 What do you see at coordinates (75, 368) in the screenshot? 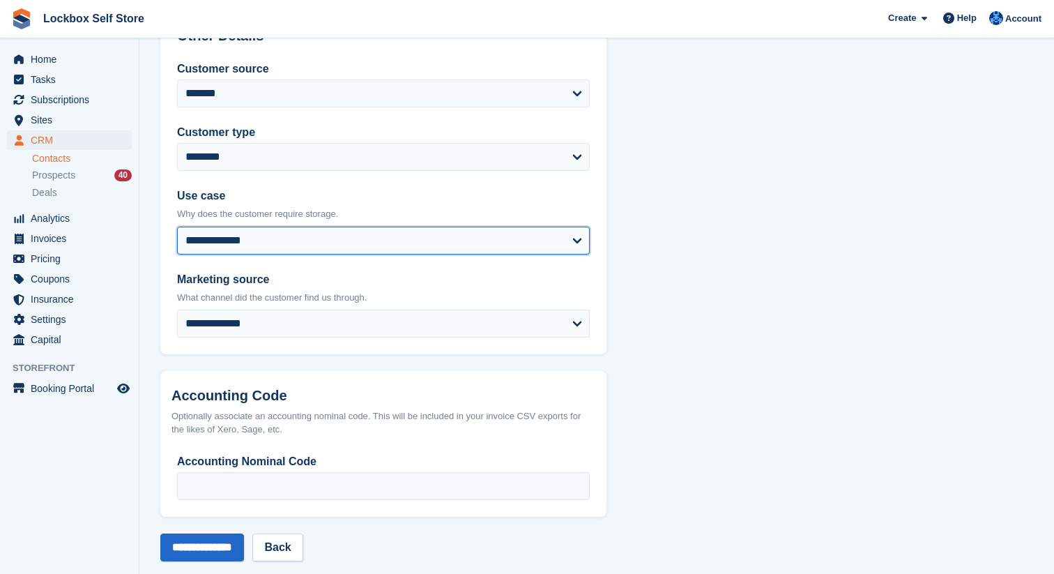
I see `span: Storefront` at bounding box center [75, 368].